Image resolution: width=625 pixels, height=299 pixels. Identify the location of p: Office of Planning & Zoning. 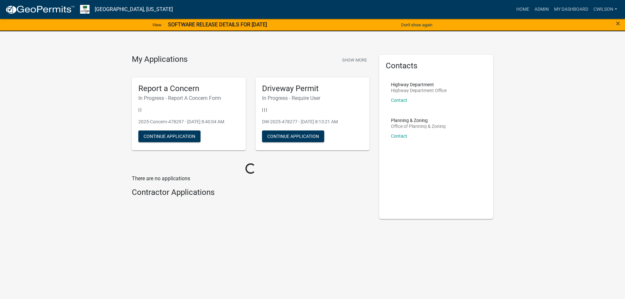
(418, 126).